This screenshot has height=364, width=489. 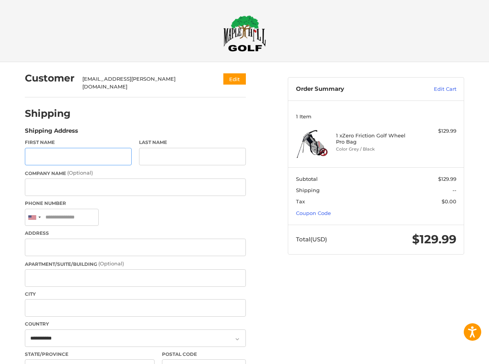 I want to click on button: Edit, so click(x=234, y=79).